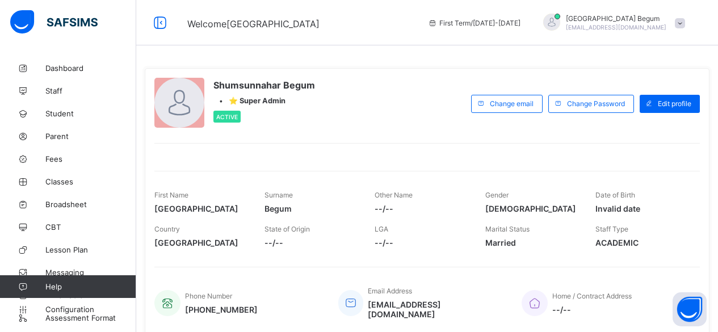 This screenshot has width=718, height=332. I want to click on span: Classes, so click(91, 182).